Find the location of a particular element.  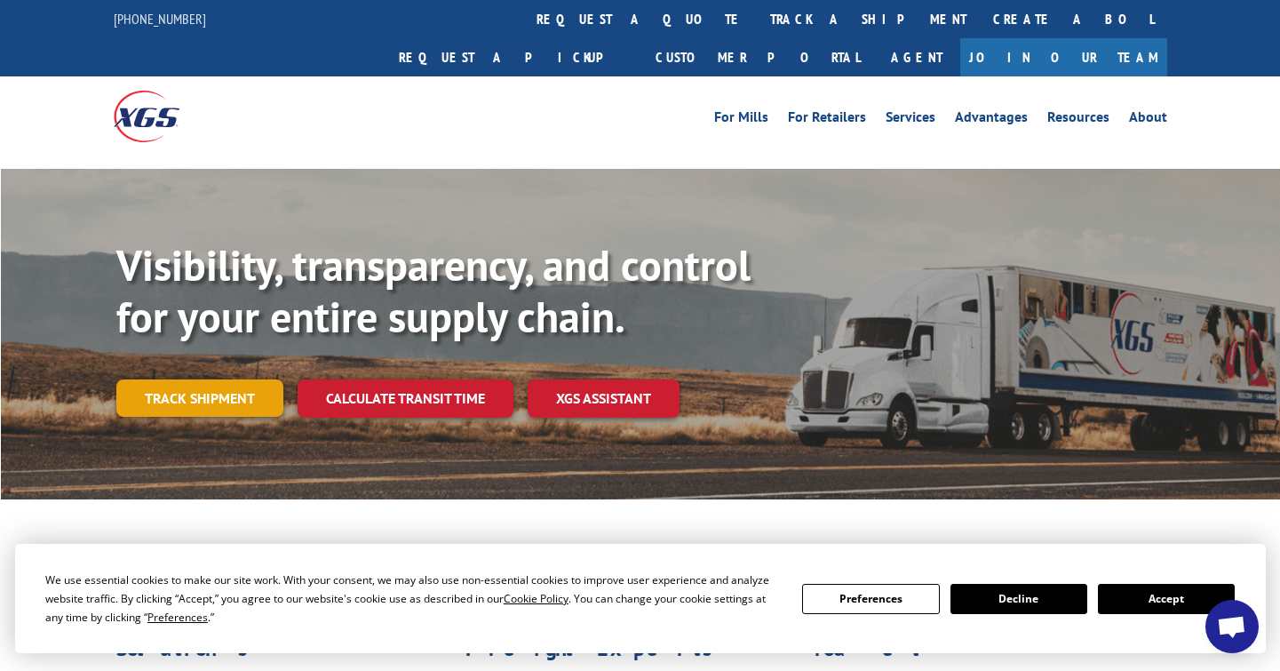

button: Preferences is located at coordinates (871, 599).